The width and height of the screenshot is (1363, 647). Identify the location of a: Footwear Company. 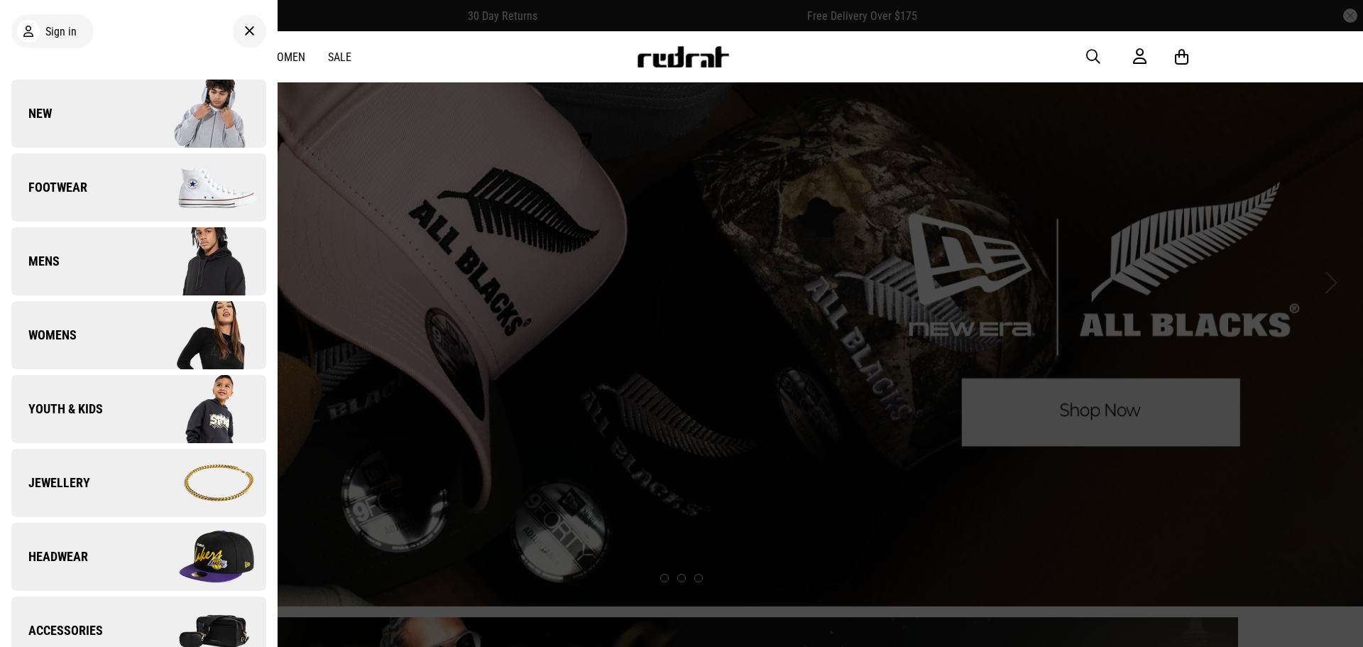
(138, 187).